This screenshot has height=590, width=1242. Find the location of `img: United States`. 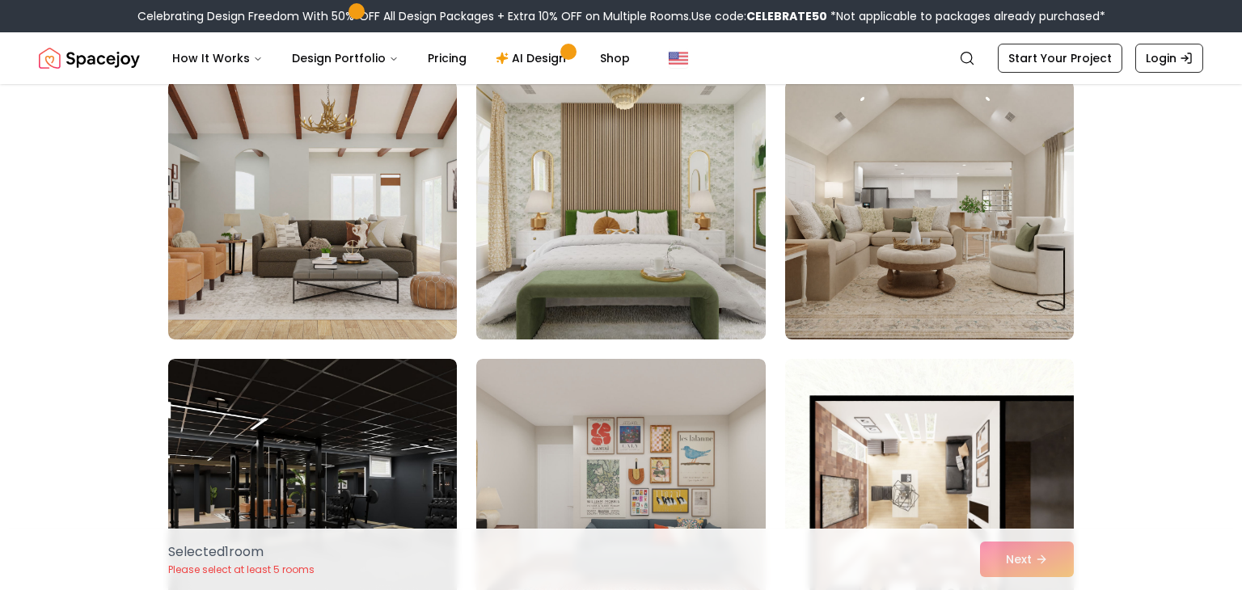

img: United States is located at coordinates (678, 58).